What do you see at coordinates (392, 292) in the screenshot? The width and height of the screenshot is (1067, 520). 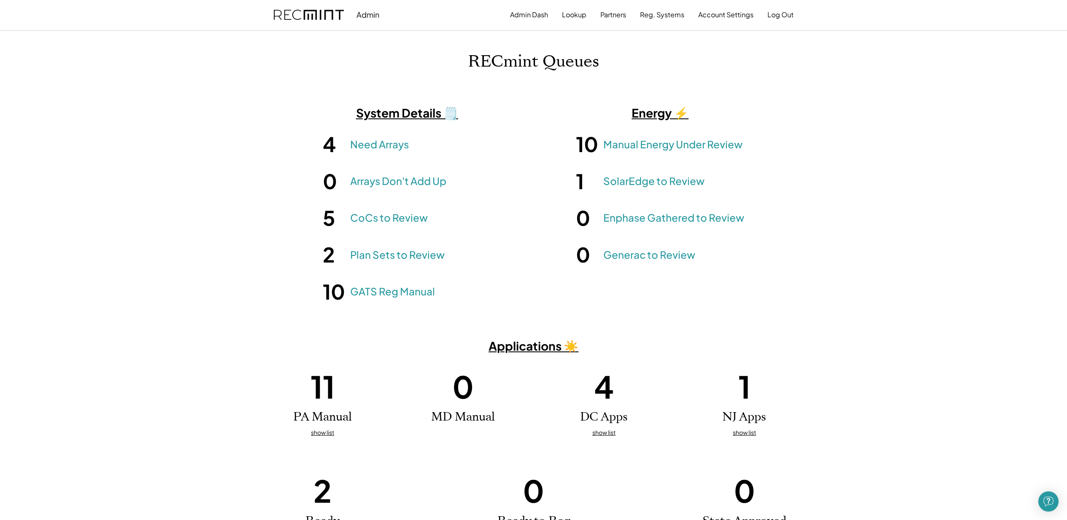 I see `a: GATS Reg Manual` at bounding box center [392, 292].